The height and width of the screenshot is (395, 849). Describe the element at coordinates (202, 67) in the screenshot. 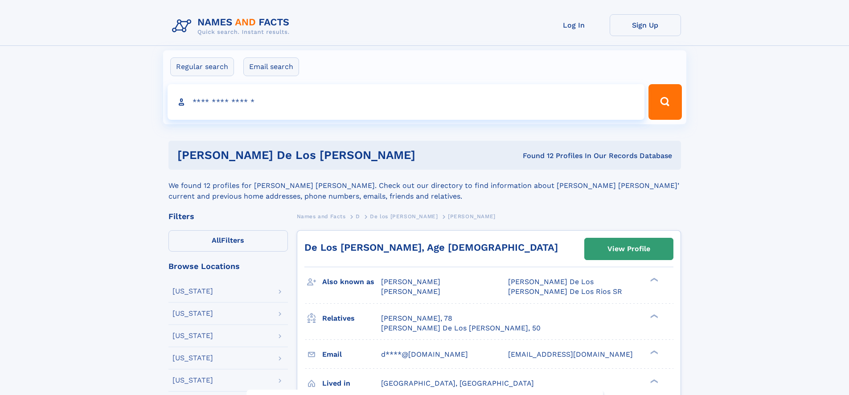

I see `label: Regular search` at that location.